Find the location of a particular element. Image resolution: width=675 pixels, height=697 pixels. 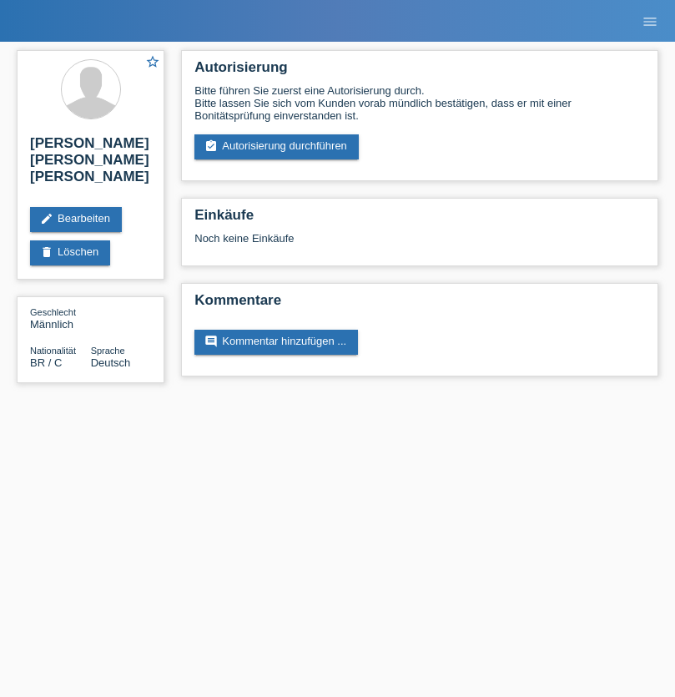

a: assignment_turned_inAutorisierung durchführen is located at coordinates (276, 147).